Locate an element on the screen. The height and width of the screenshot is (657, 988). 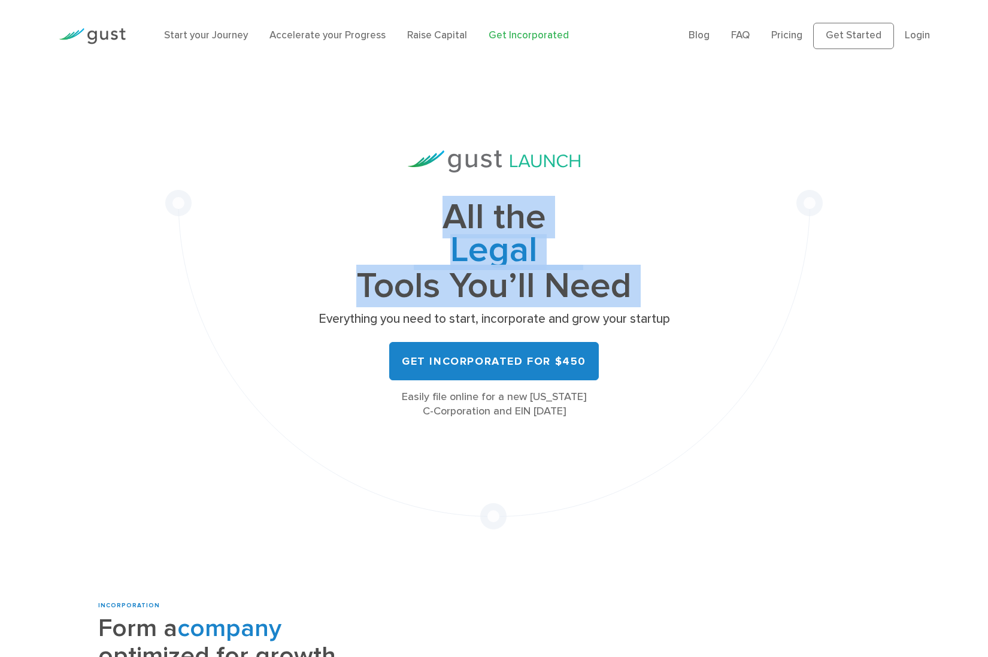
a: Start your Journey is located at coordinates (206, 35).